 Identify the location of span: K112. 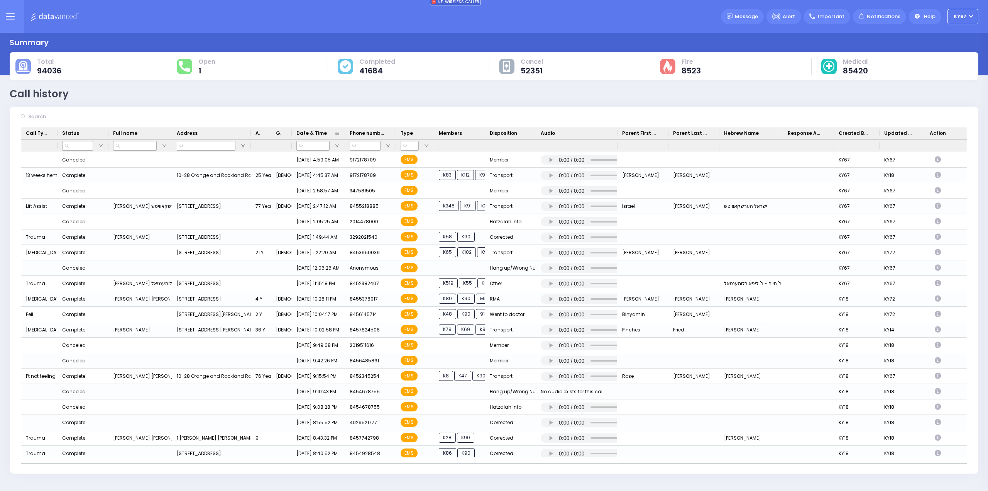
(466, 175).